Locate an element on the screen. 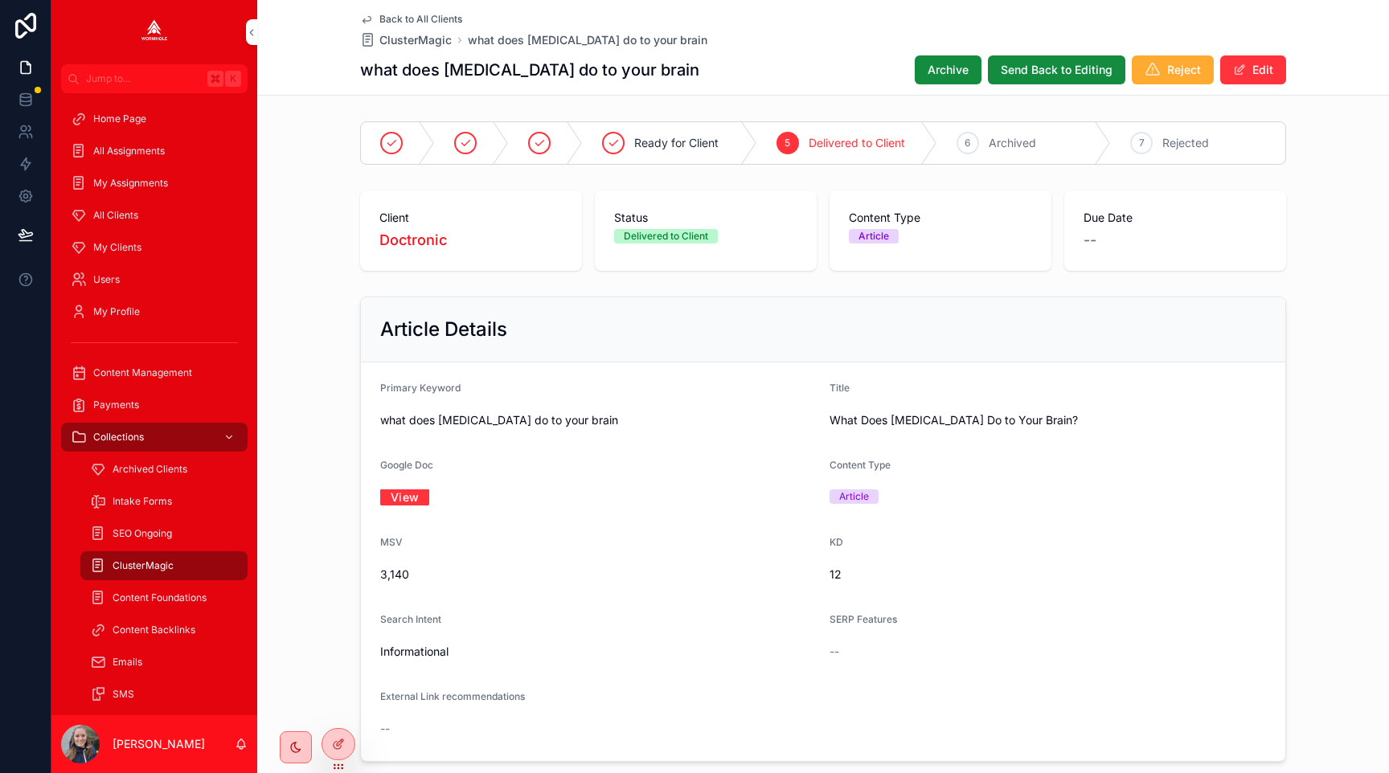 This screenshot has width=1389, height=773. span: Rejected is located at coordinates (1185, 143).